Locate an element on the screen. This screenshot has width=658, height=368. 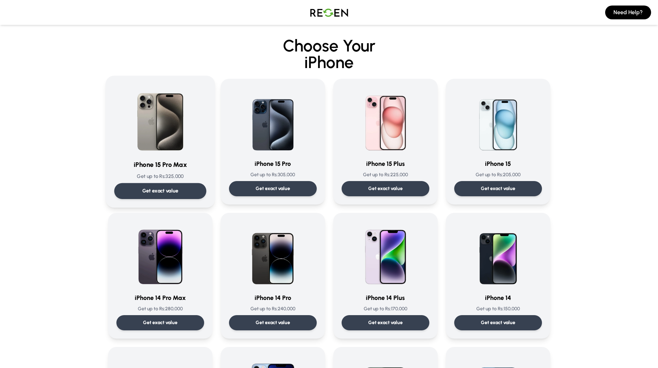
img: iPhone 15 Pro Max is located at coordinates (160, 119).